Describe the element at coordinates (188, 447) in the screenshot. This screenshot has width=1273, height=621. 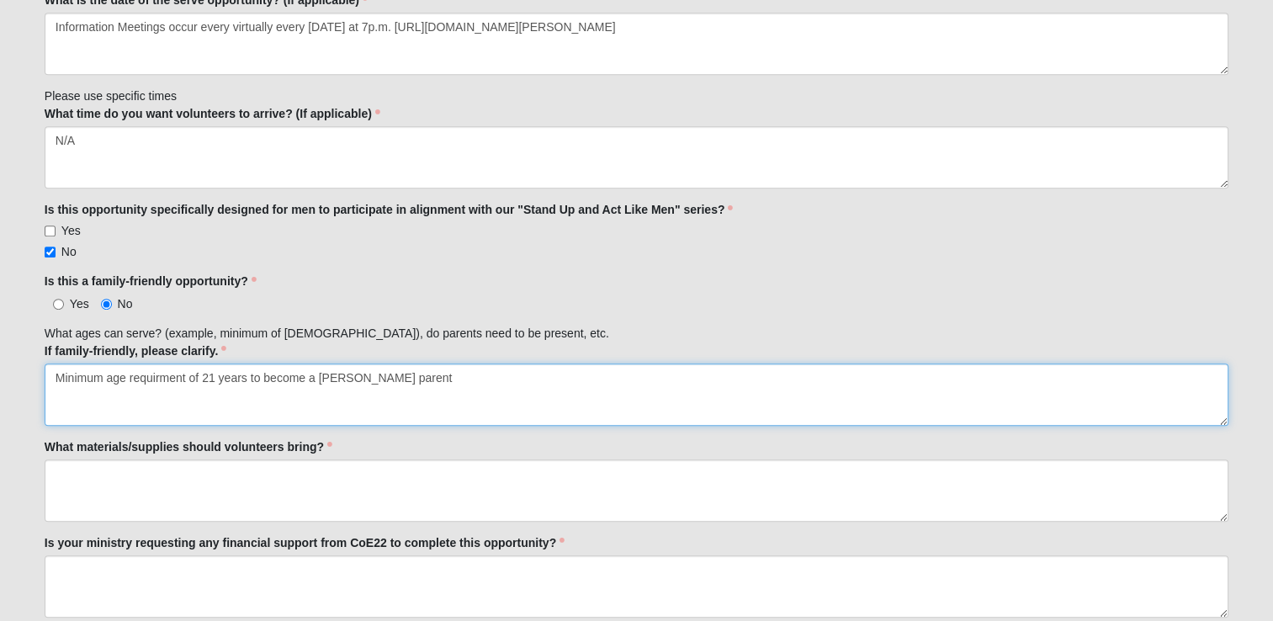
I see `label: What materials/supplies should volunteers bring?` at that location.